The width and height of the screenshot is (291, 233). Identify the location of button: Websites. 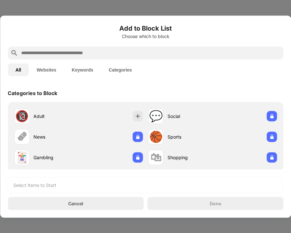
(46, 70).